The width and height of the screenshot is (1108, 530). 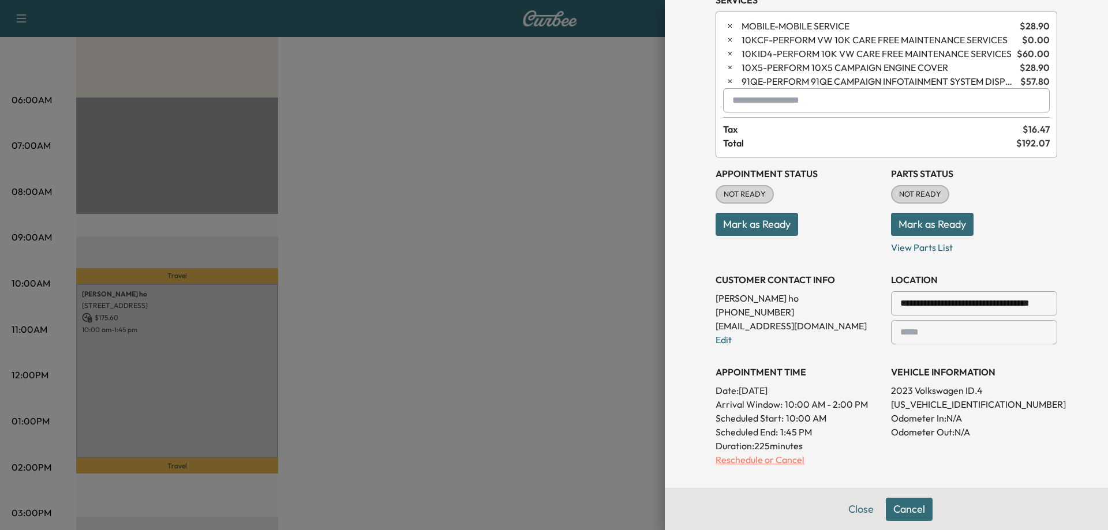 I want to click on span: $ 16.47, so click(x=1035, y=129).